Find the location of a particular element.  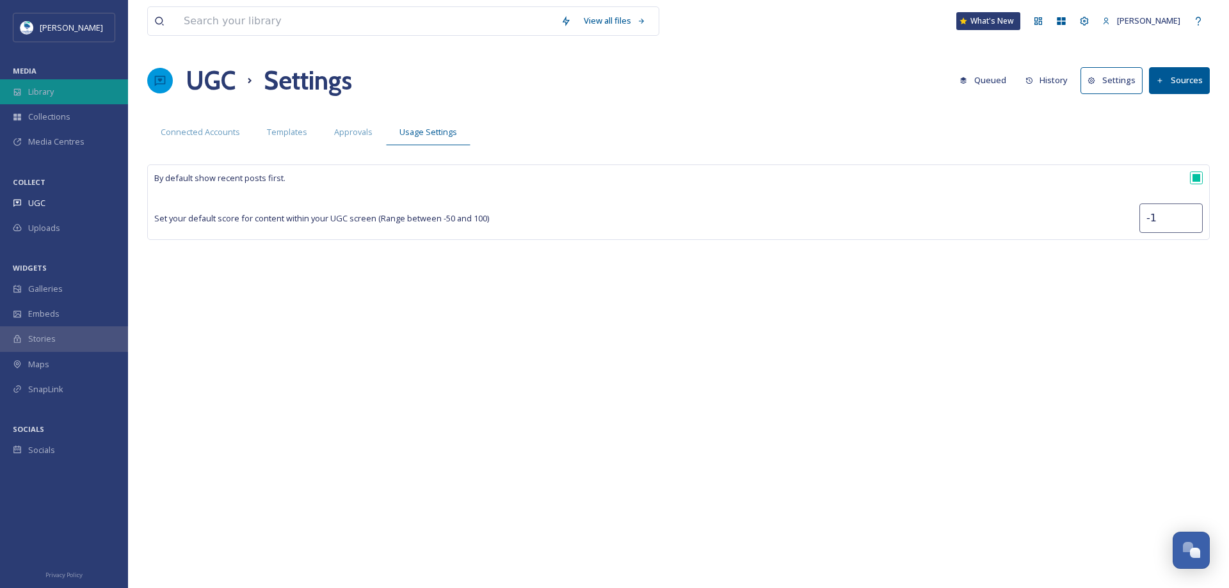

span: Usage Settings is located at coordinates (428, 132).